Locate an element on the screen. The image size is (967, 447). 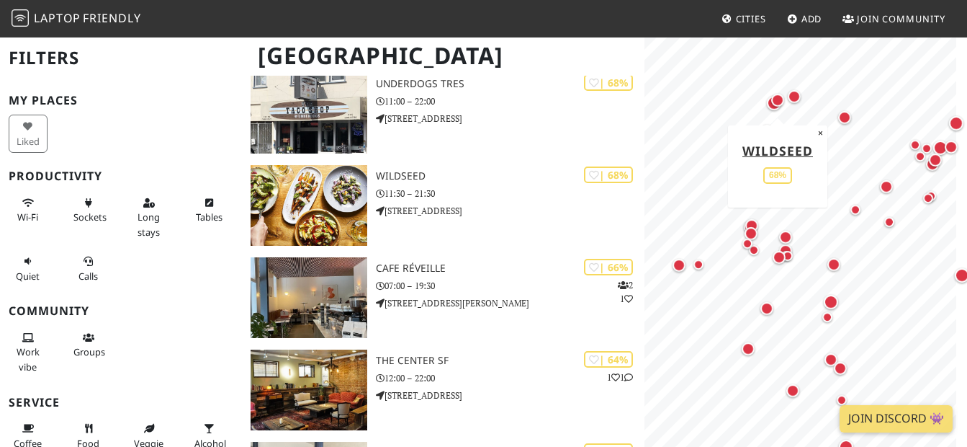
span: Laptop is located at coordinates (57, 18).